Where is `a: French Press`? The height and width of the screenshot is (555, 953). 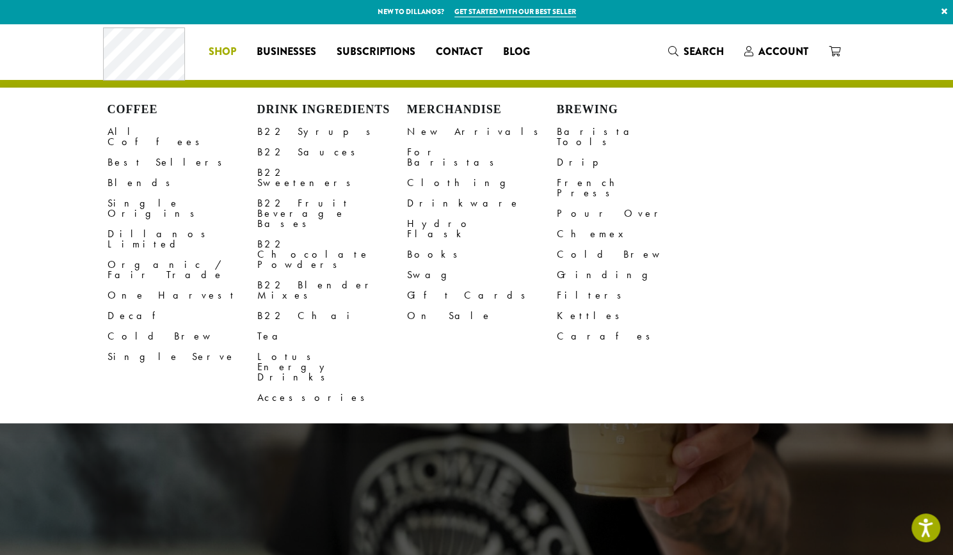
a: French Press is located at coordinates (631, 188).